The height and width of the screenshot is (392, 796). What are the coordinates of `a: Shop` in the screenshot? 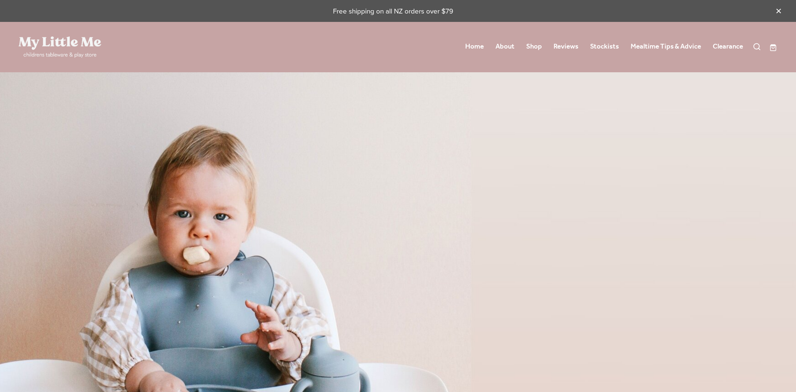 It's located at (534, 47).